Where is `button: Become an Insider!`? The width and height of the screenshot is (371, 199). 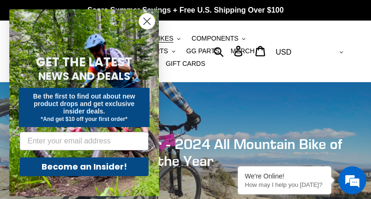 button: Become an Insider! is located at coordinates (84, 167).